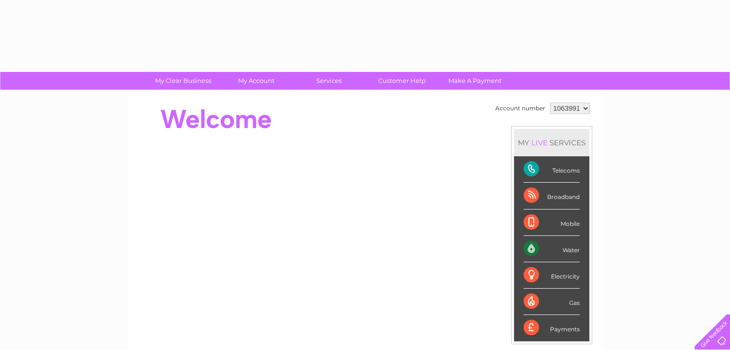 The height and width of the screenshot is (350, 730). I want to click on div: Water, so click(551, 249).